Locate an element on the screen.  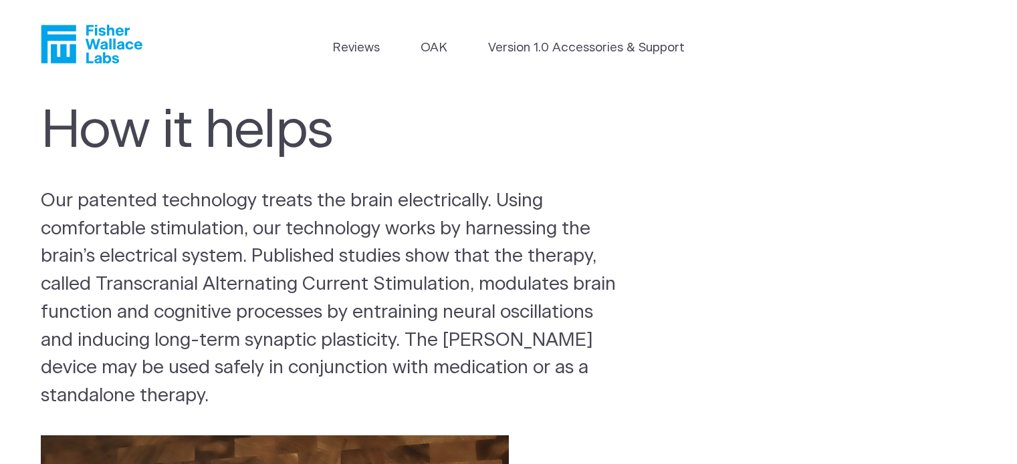
a: OAK is located at coordinates (434, 48).